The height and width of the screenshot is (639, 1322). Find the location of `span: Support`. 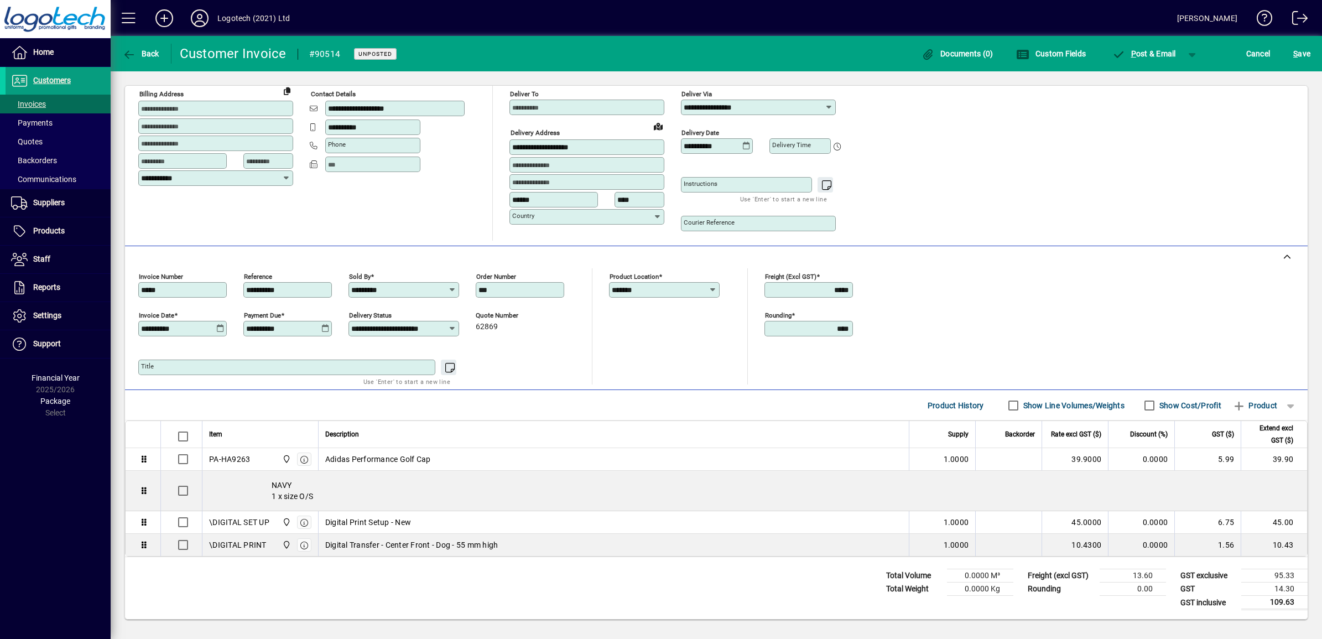

span: Support is located at coordinates (47, 344).